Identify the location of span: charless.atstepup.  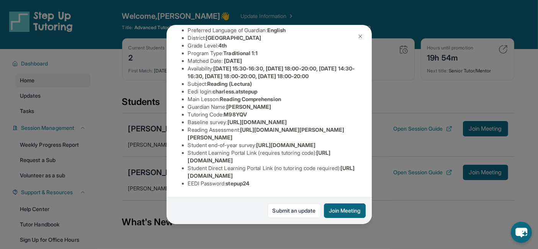
(235, 91).